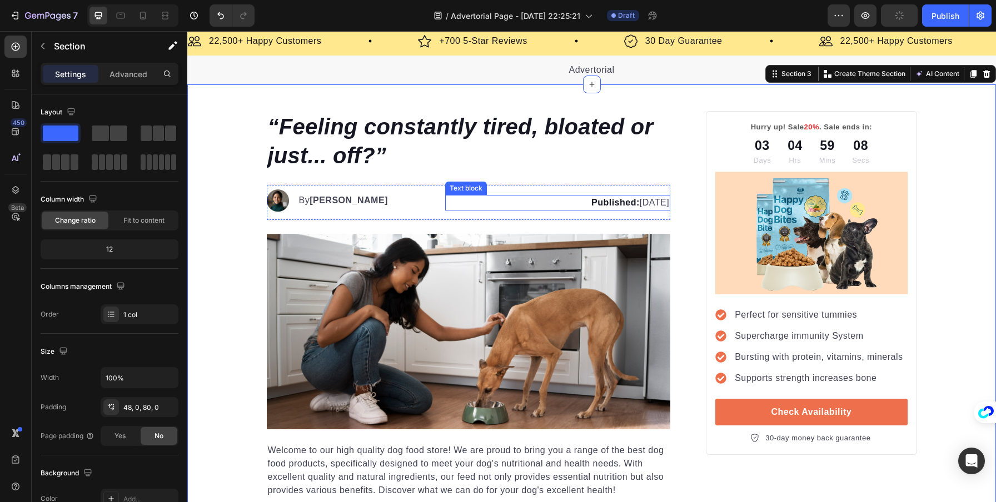  I want to click on img: gempages_432750572815254551-59903377-dce6-4988-a84e-9c2dfb018dfa.svg, so click(237, 10).